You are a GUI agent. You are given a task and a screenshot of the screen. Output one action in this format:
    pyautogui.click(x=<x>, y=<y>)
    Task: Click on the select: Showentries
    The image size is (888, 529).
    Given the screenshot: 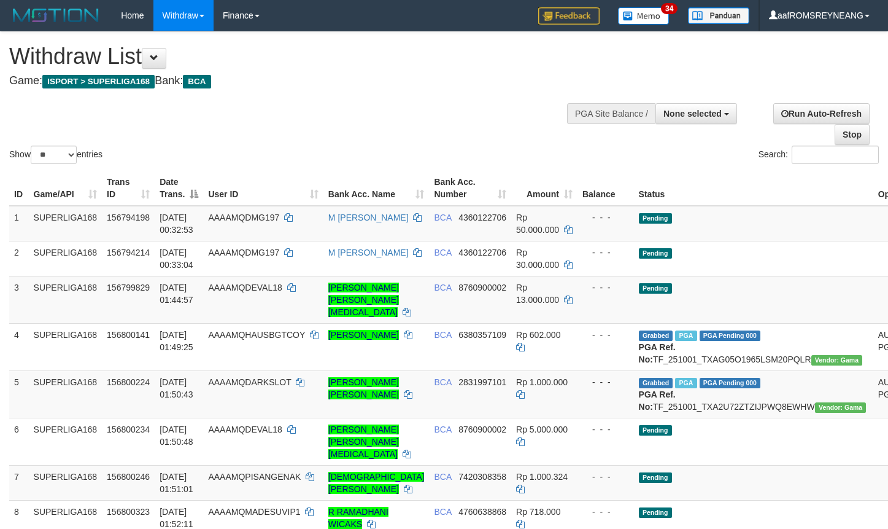 What is the action you would take?
    pyautogui.click(x=53, y=155)
    